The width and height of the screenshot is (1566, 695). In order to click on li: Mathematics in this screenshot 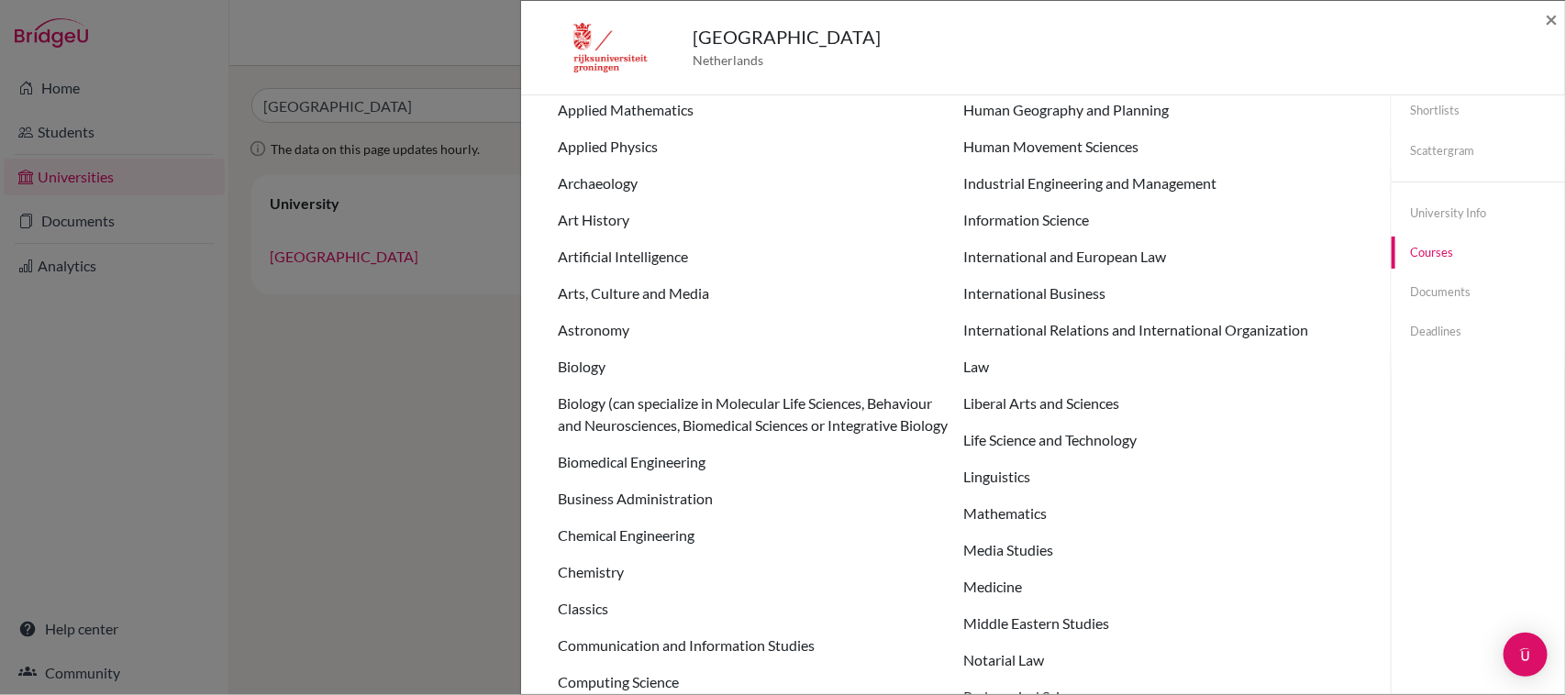, I will do `click(1159, 514)`.